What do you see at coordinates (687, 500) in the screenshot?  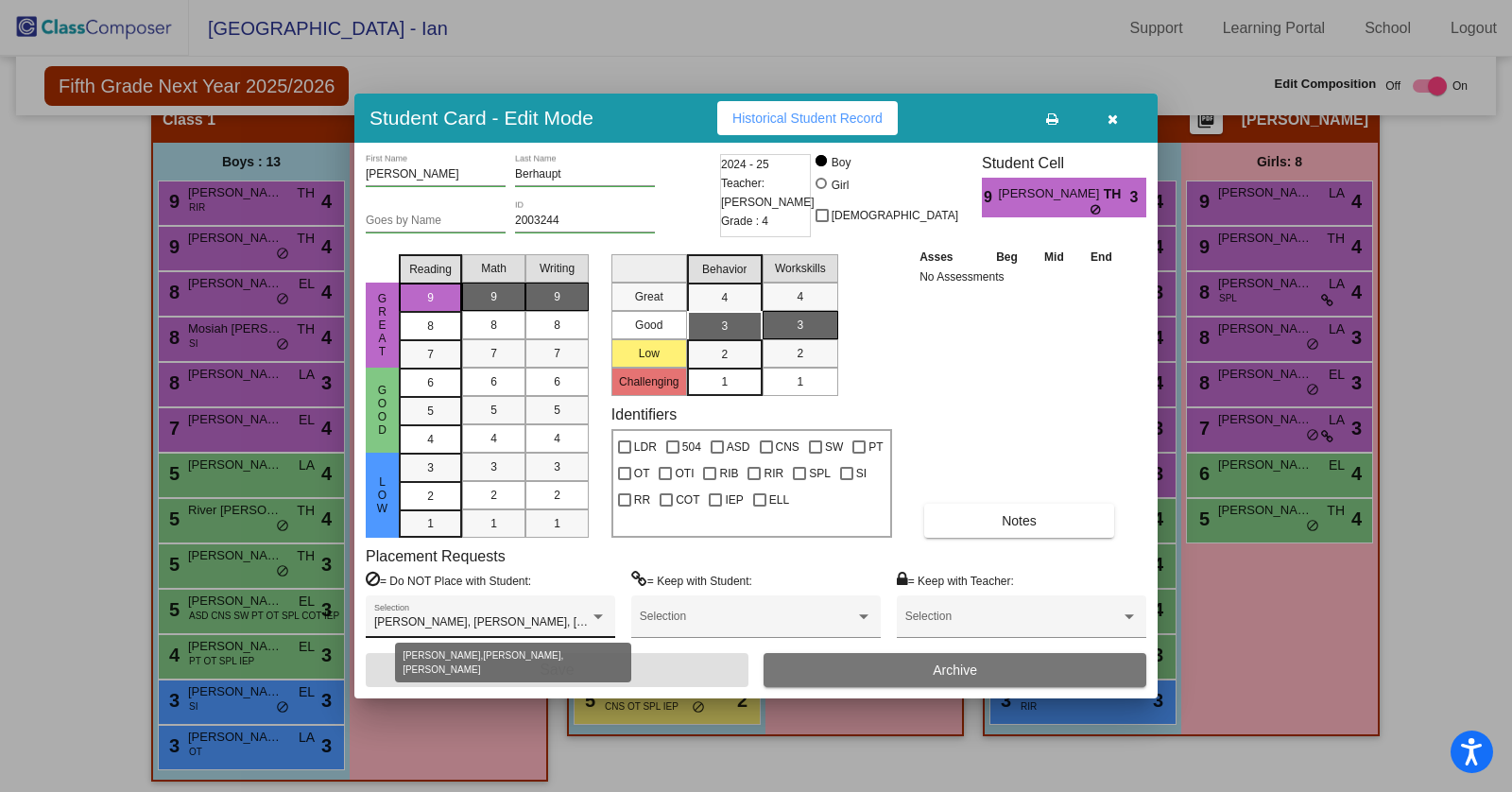 I see `span: COT` at bounding box center [687, 500].